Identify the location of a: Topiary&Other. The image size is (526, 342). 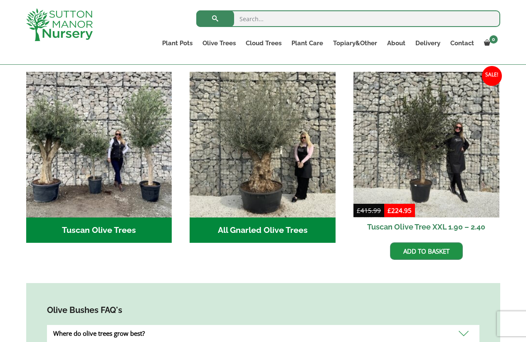
(355, 43).